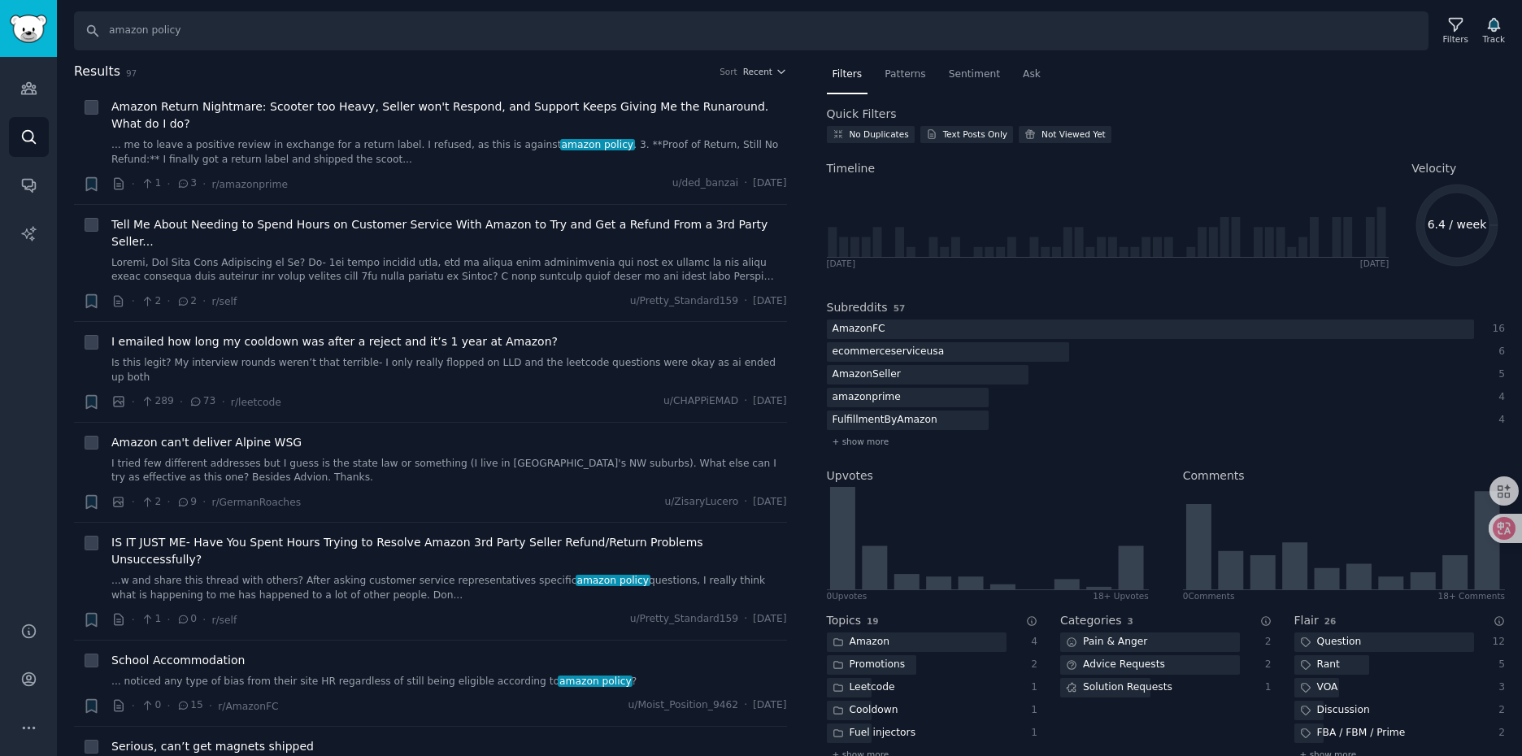 Image resolution: width=1522 pixels, height=756 pixels. What do you see at coordinates (1499, 688) in the screenshot?
I see `div: 3` at bounding box center [1499, 688].